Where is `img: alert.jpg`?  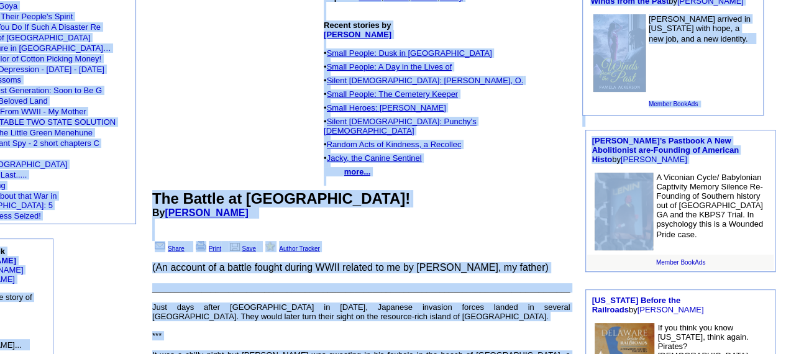
img: alert.jpg is located at coordinates (271, 246).